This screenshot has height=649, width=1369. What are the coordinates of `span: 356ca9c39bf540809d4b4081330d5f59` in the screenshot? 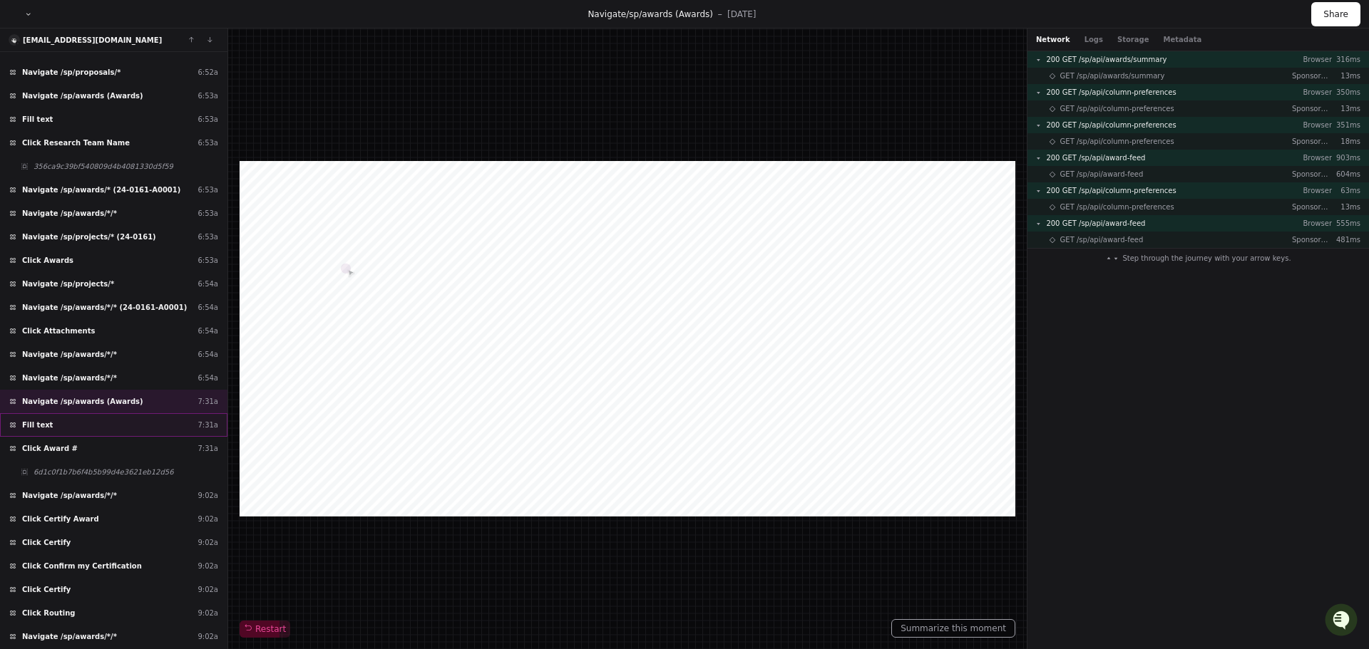 It's located at (103, 166).